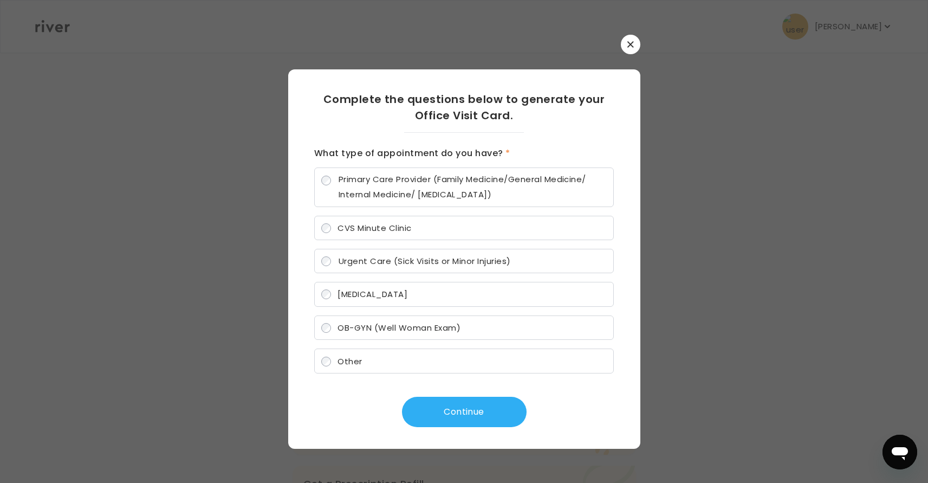  I want to click on input: OB-GYN (Well Woman Exam), so click(326, 328).